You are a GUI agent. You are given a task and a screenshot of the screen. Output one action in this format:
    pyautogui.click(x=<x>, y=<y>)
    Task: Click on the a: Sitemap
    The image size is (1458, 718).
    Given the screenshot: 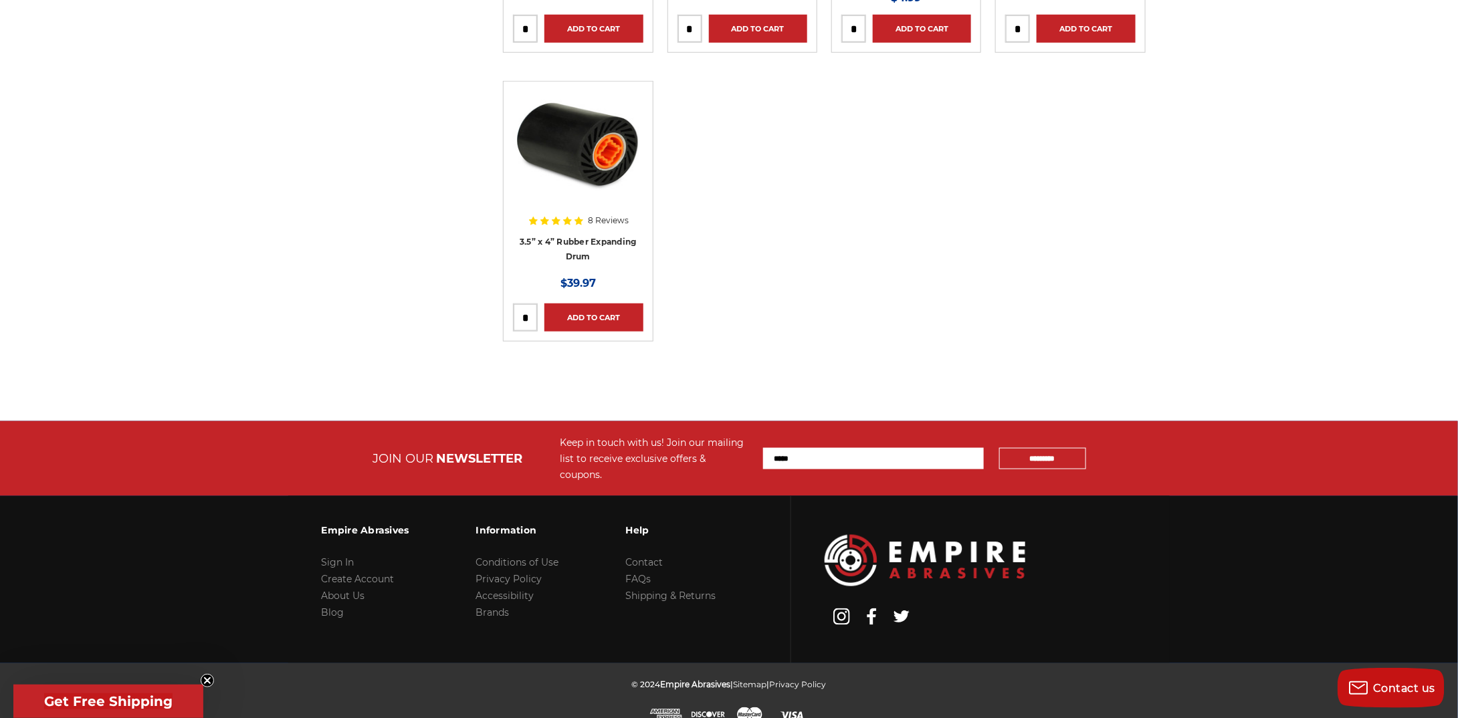 What is the action you would take?
    pyautogui.click(x=750, y=685)
    